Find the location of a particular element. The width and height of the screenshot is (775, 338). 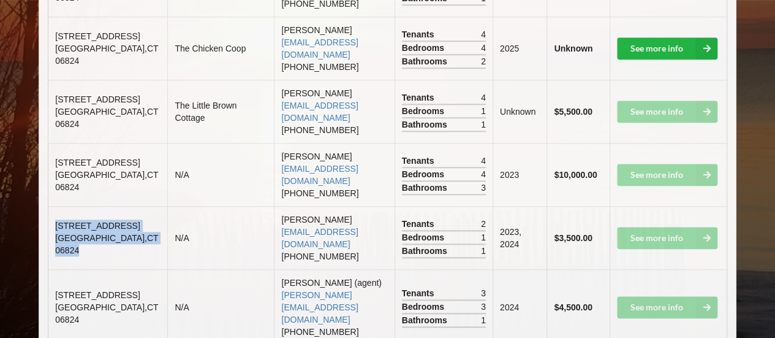

b: $5,500.00 is located at coordinates (573, 112).